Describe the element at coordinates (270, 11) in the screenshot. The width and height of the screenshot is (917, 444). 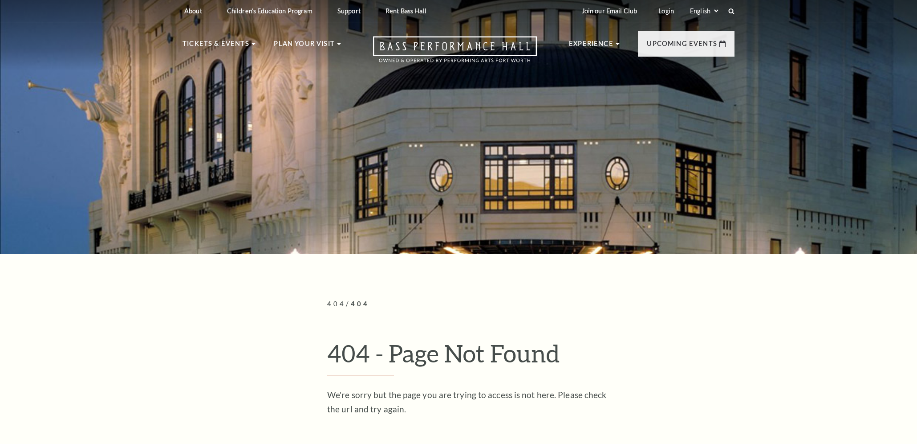
I see `p: Children's Education Program` at that location.